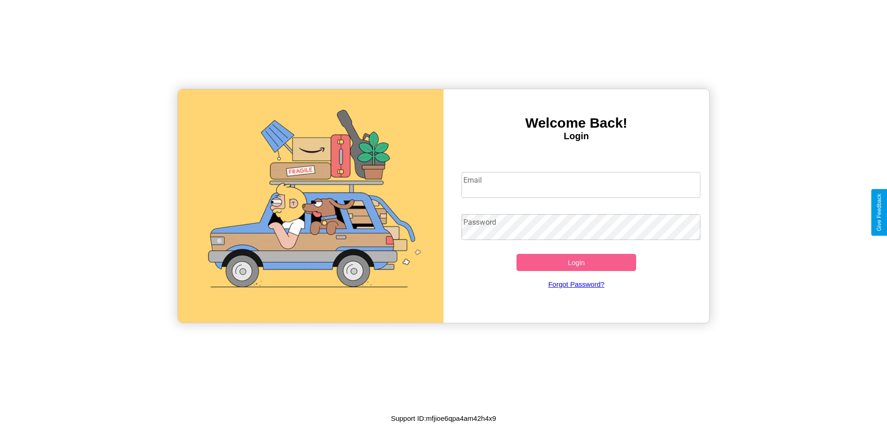  I want to click on div: Give Feedback, so click(879, 212).